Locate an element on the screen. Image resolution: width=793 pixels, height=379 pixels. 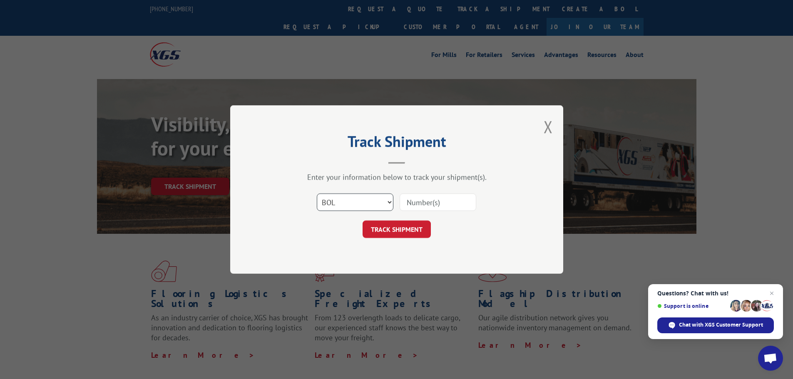
button: TRACK SHIPMENT is located at coordinates (397, 229).